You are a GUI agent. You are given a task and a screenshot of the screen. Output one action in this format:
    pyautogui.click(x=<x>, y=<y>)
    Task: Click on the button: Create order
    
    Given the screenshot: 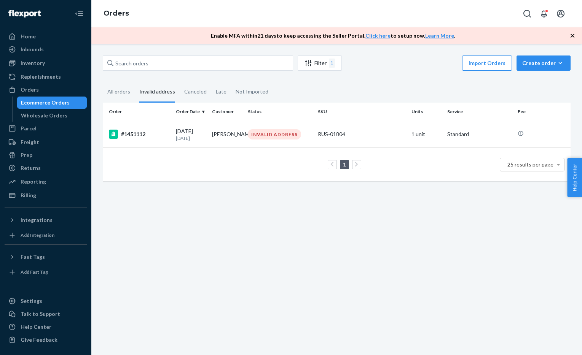 What is the action you would take?
    pyautogui.click(x=543, y=63)
    